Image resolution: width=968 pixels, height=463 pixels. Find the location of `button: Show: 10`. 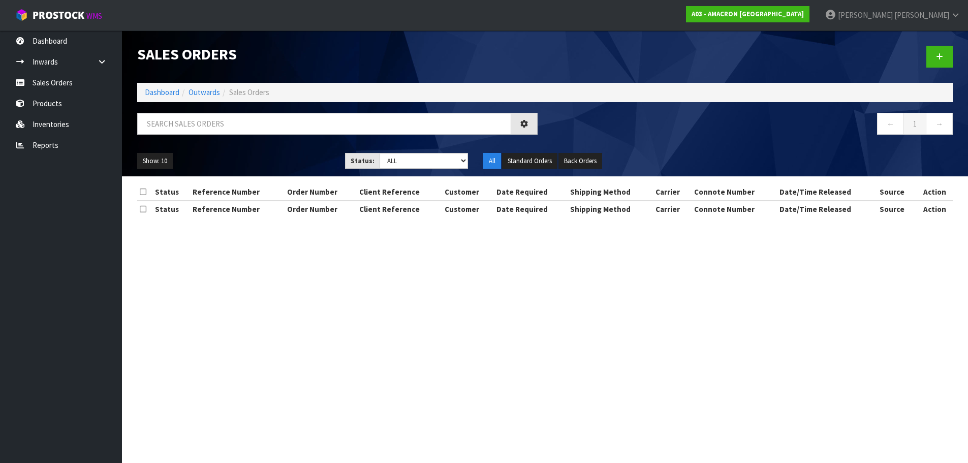

button: Show: 10 is located at coordinates (155, 161).